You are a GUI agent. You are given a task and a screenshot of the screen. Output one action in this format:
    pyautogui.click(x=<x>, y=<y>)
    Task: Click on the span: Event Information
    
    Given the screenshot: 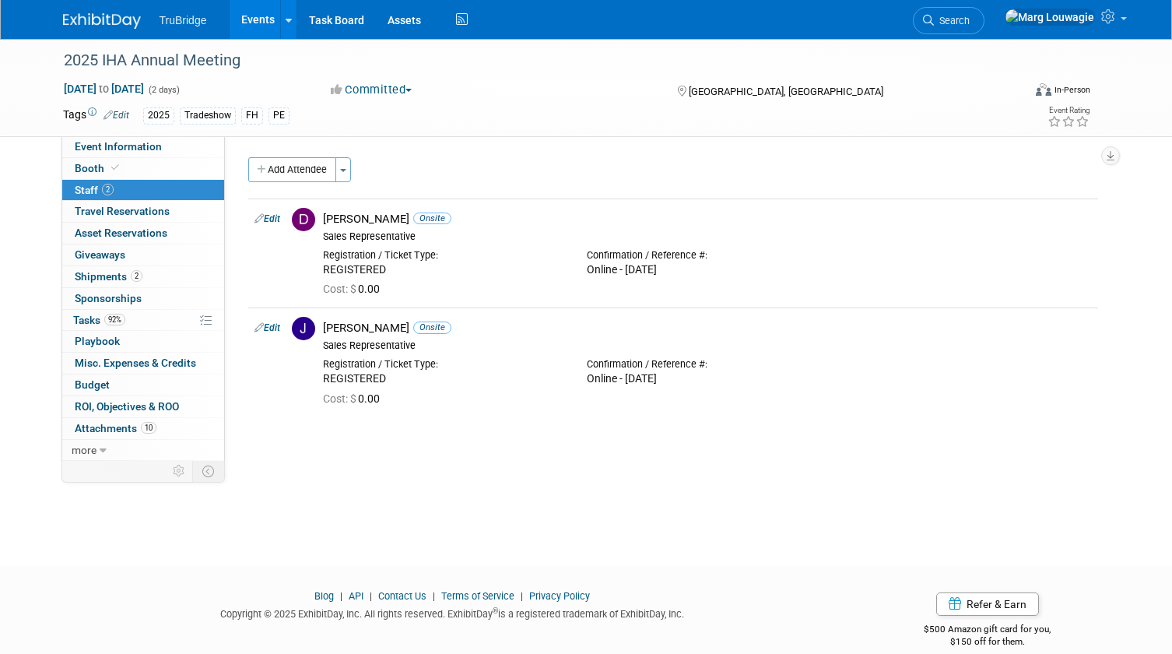 What is the action you would take?
    pyautogui.click(x=118, y=146)
    